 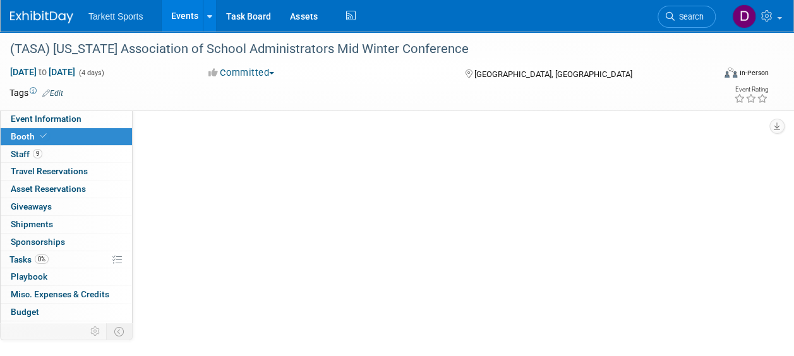 I want to click on div: In-Person, so click(x=754, y=73).